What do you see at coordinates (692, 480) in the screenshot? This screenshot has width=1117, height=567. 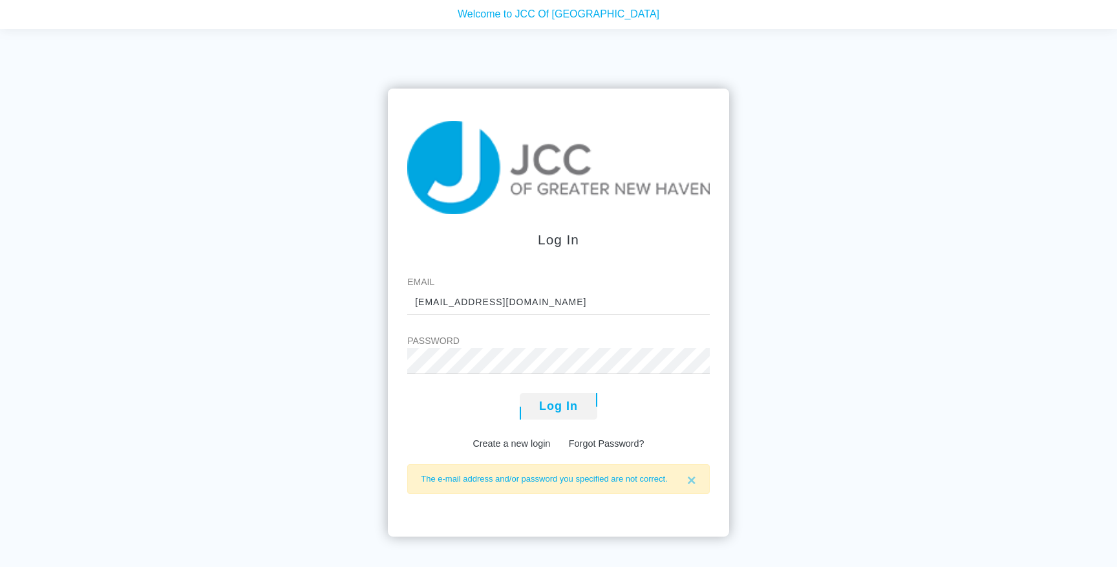 I see `button: Close` at bounding box center [692, 480].